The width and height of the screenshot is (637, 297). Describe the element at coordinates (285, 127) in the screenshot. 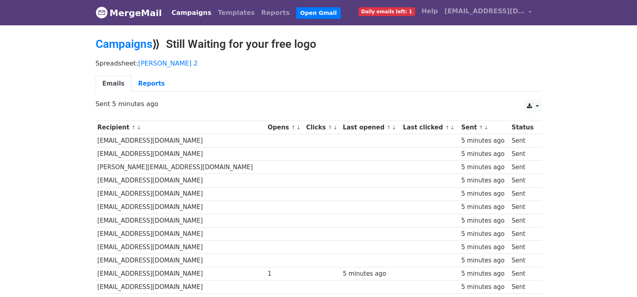

I see `th: Opens` at that location.